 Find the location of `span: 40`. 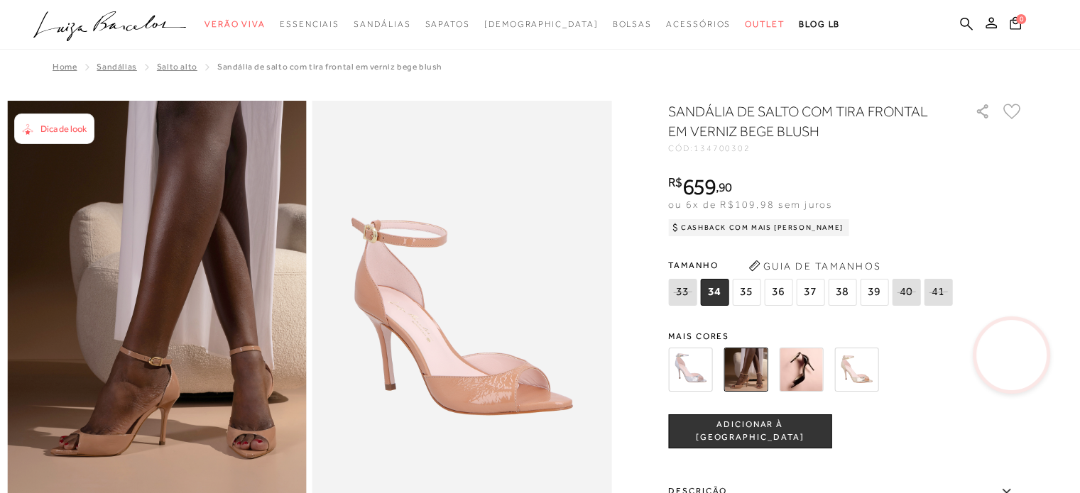

span: 40 is located at coordinates (906, 292).